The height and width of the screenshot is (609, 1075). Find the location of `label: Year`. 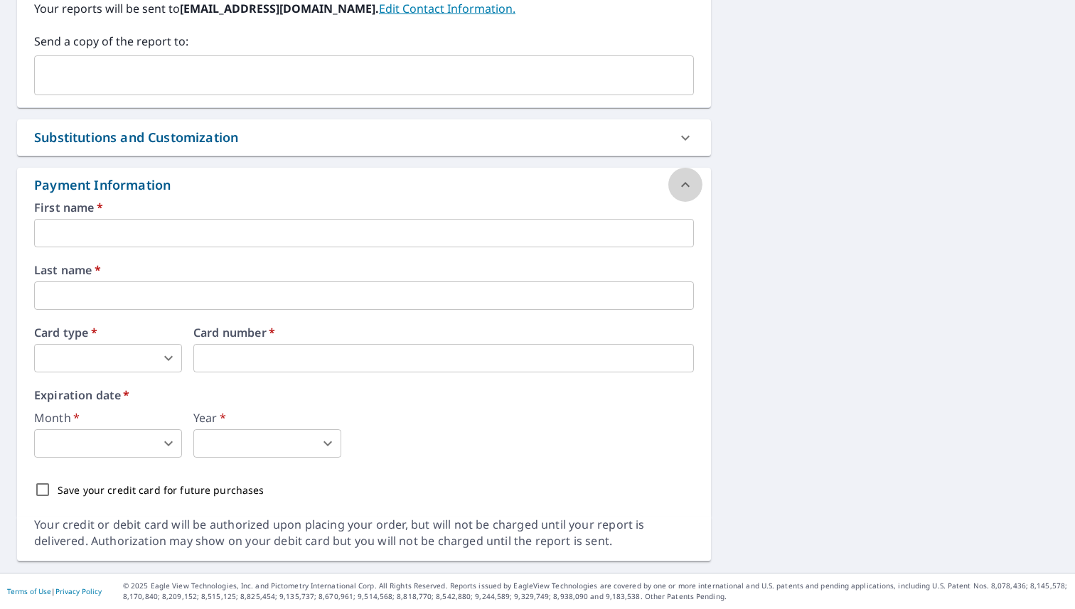

label: Year is located at coordinates (267, 418).